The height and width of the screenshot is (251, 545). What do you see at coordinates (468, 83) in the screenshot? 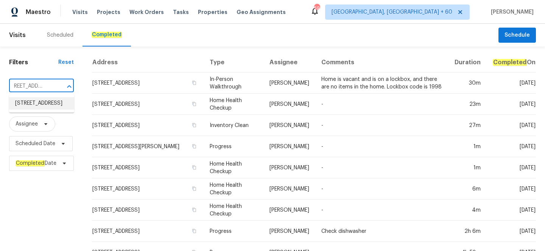
I see `td: 30m` at bounding box center [468, 83].